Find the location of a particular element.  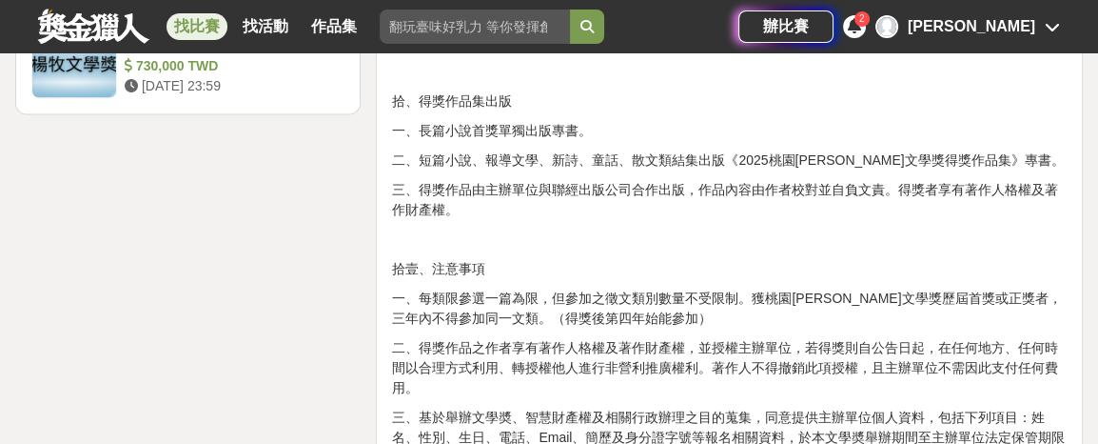

p: 二、得獎作品之作者享有著作人格權及著作財產權，並授權主辦單位，若得獎則自公告日起，在任何地方、任何時間以合理方式利用、轉授權他人進行非營利推廣權利。著作人不得撤銷此項授權，且主辦單位不需因此支付... is located at coordinates (729, 367).